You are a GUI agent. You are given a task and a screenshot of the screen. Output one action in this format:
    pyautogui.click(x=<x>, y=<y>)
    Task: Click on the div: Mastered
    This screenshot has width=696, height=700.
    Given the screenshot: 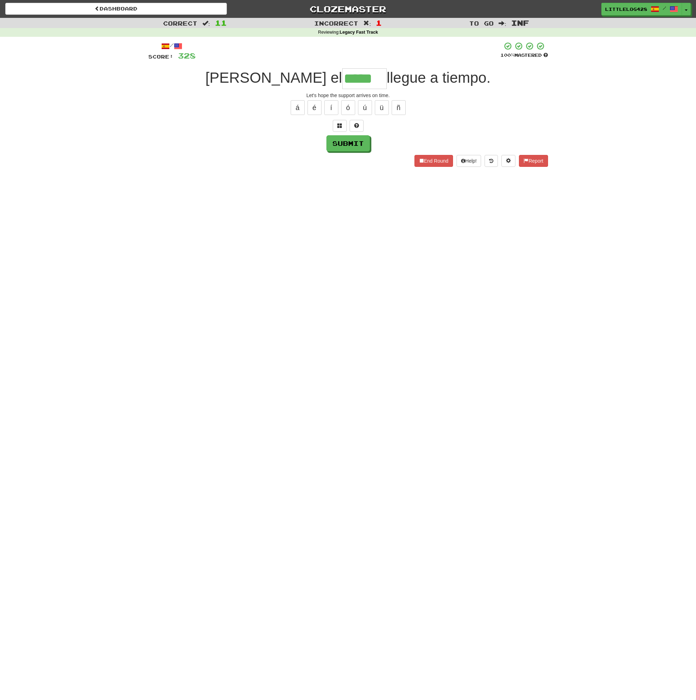 What is the action you would take?
    pyautogui.click(x=524, y=55)
    